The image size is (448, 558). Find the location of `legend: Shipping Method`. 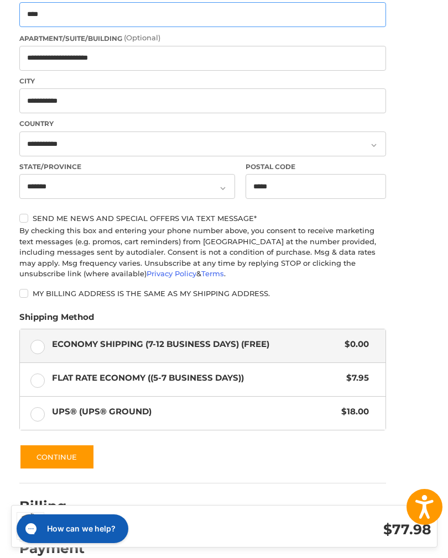

legend: Shipping Method is located at coordinates (56, 320).